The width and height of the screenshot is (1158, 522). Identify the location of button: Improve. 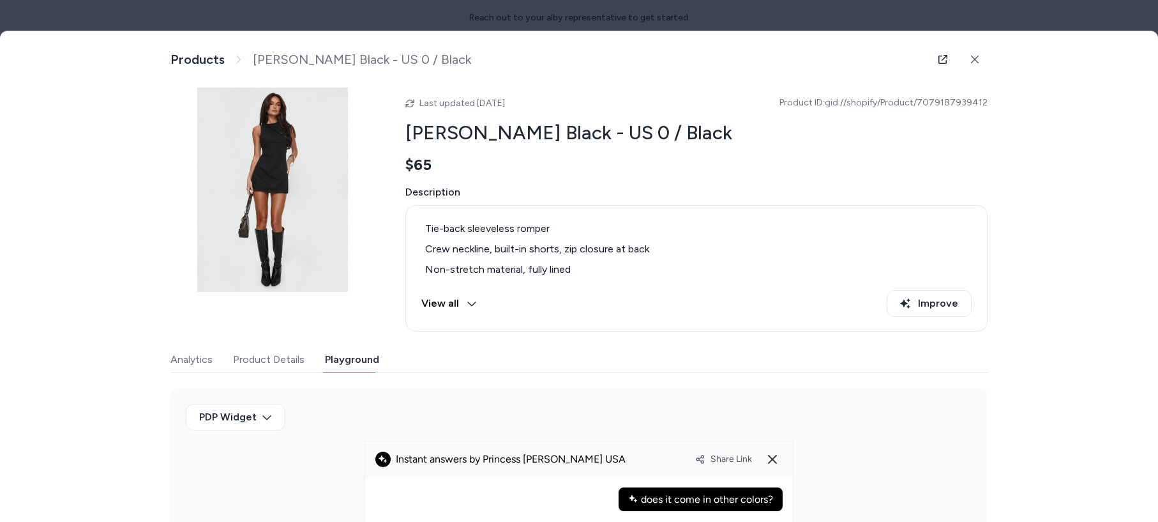
(929, 303).